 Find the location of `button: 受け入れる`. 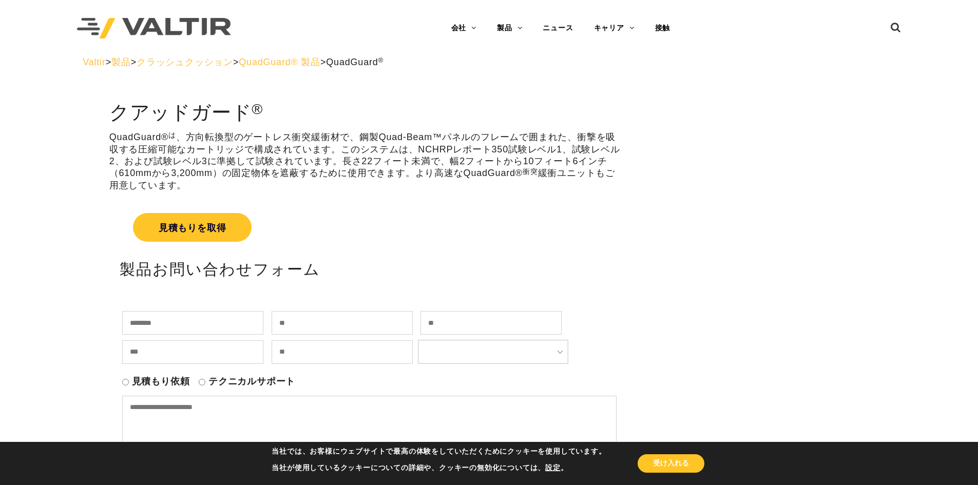

button: 受け入れる is located at coordinates (671, 464).